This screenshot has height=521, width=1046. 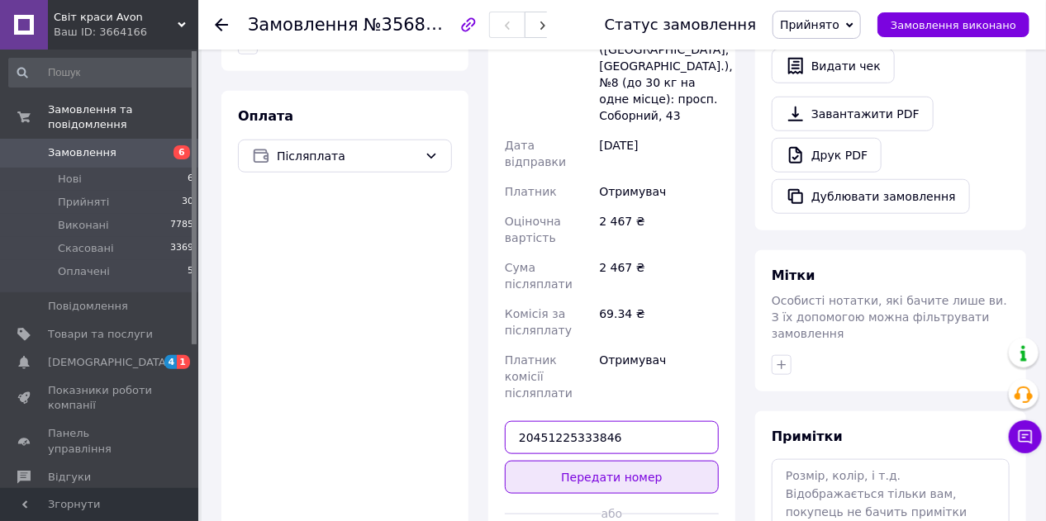 What do you see at coordinates (871, 197) in the screenshot?
I see `button: Дублювати замовлення` at bounding box center [871, 197].